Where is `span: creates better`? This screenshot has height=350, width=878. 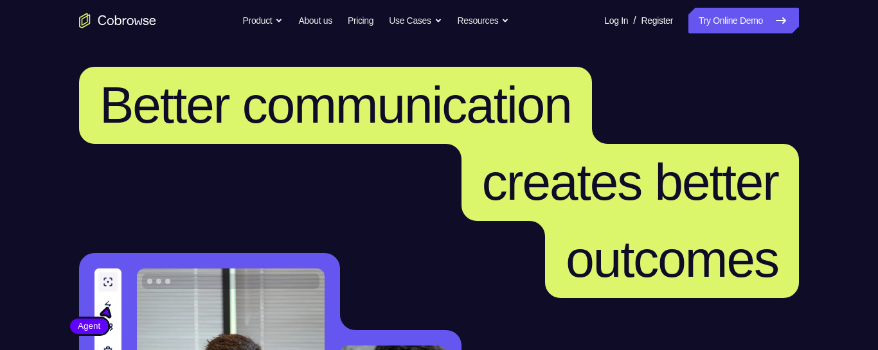 span: creates better is located at coordinates (630, 182).